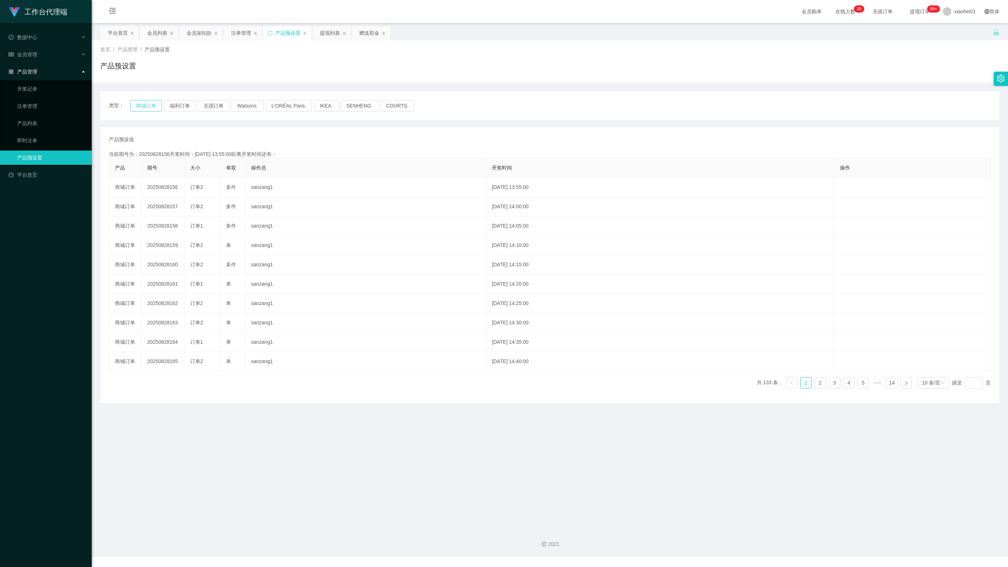 Image resolution: width=1008 pixels, height=567 pixels. Describe the element at coordinates (792, 383) in the screenshot. I see `li: 上一页` at that location.